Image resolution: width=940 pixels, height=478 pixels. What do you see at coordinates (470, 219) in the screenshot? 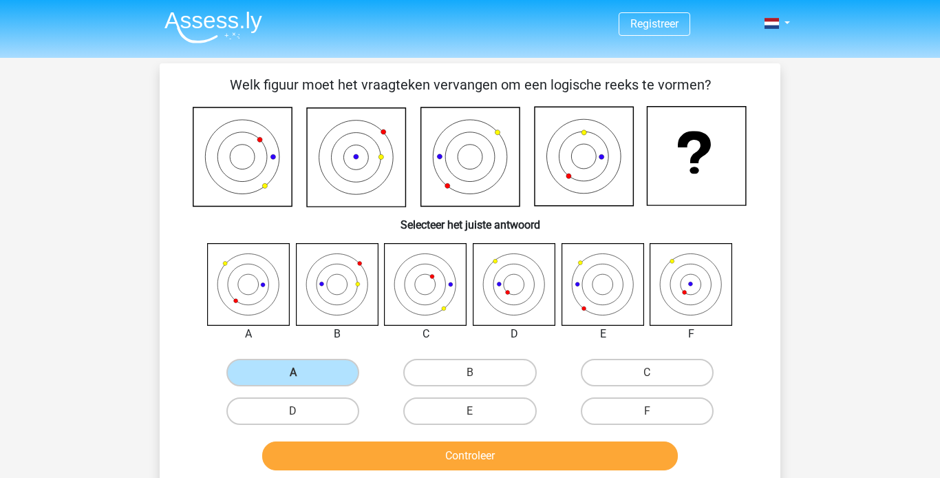
I see `h6: Selecteer het juiste antwoord` at bounding box center [470, 219].